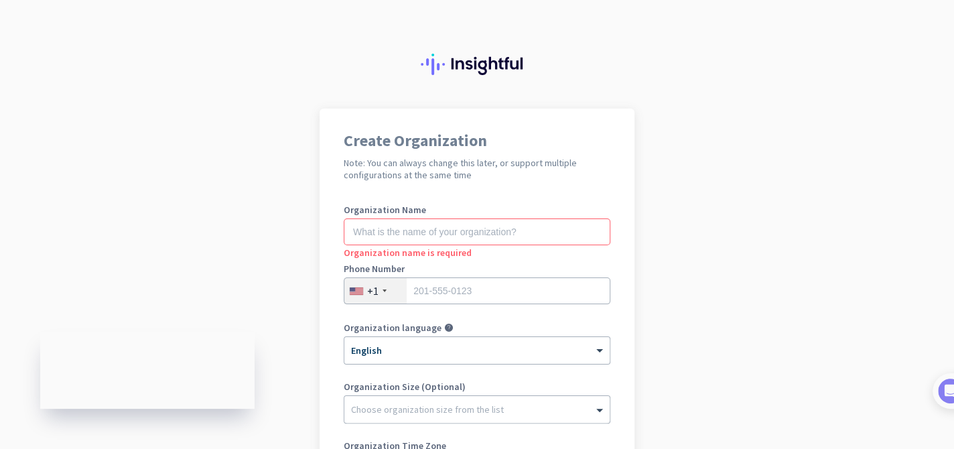  I want to click on h1: Create Organization, so click(477, 141).